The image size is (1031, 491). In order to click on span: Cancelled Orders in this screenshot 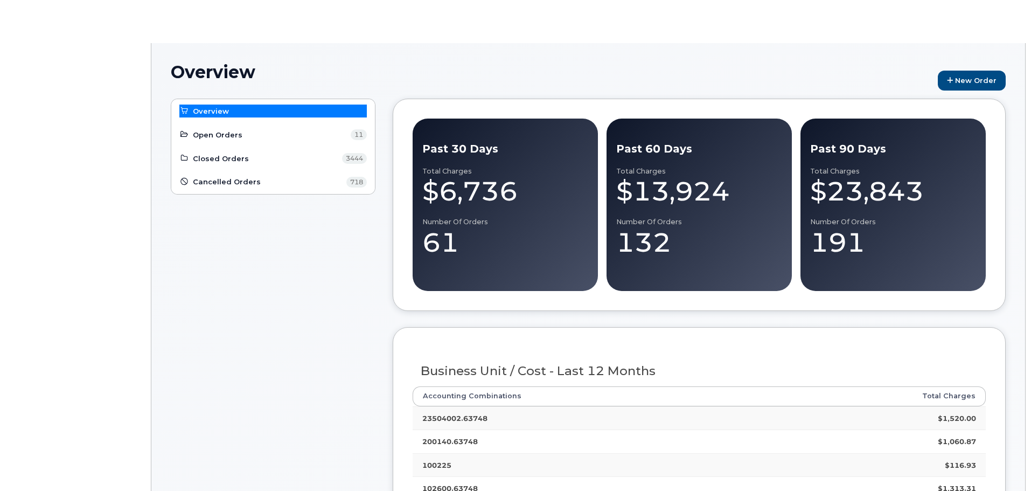, I will do `click(227, 181)`.